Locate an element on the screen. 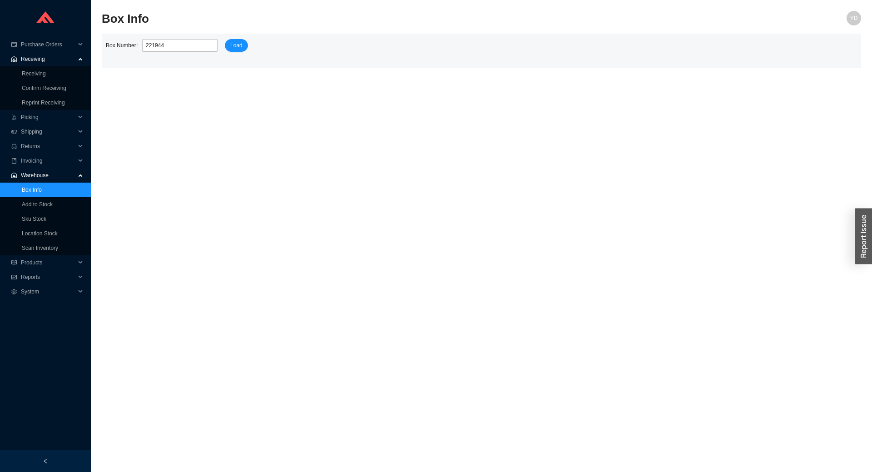  span: Picking is located at coordinates (48, 117).